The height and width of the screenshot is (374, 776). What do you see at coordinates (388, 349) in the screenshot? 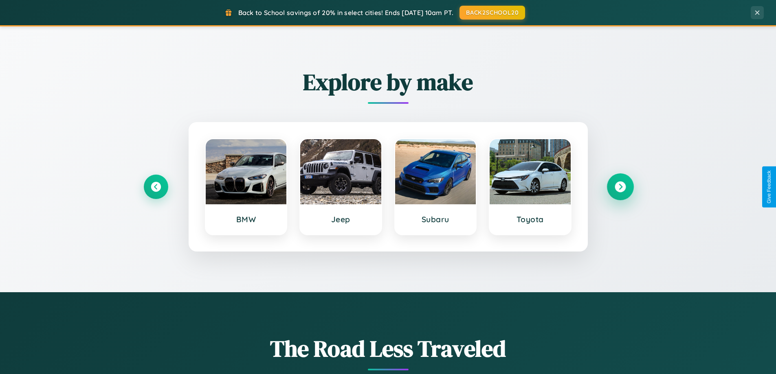
I see `h1: The Road Less Traveled` at bounding box center [388, 349].